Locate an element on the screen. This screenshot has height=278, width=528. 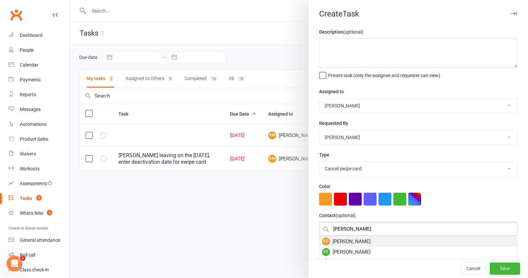
button: Cancel is located at coordinates (473, 269).